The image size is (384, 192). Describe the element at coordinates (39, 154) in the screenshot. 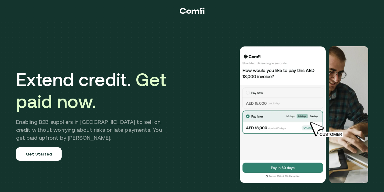

I see `a: Get Started` at that location.